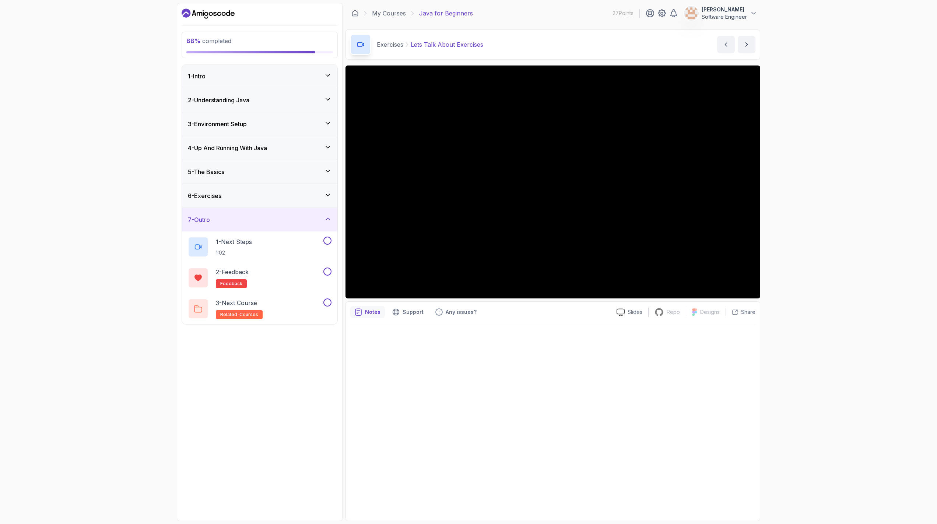 This screenshot has height=524, width=937. I want to click on span: feedback, so click(231, 284).